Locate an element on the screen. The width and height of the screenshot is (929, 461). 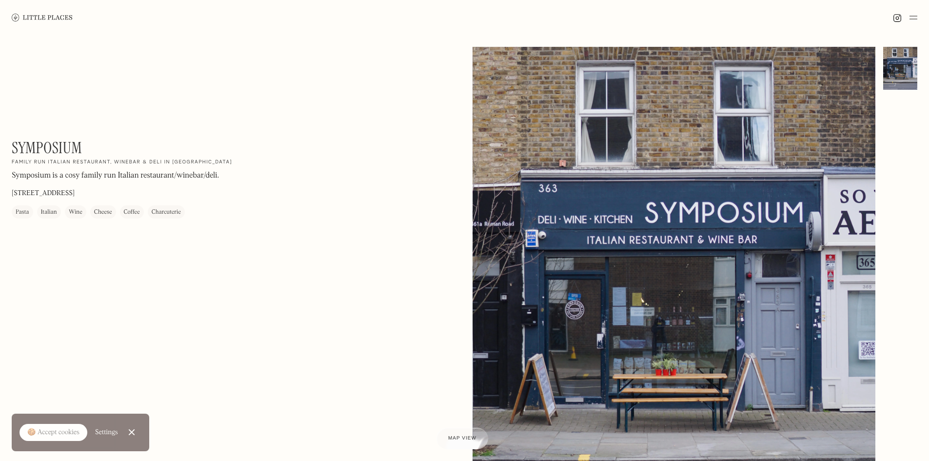
div: Italian is located at coordinates (49, 212).